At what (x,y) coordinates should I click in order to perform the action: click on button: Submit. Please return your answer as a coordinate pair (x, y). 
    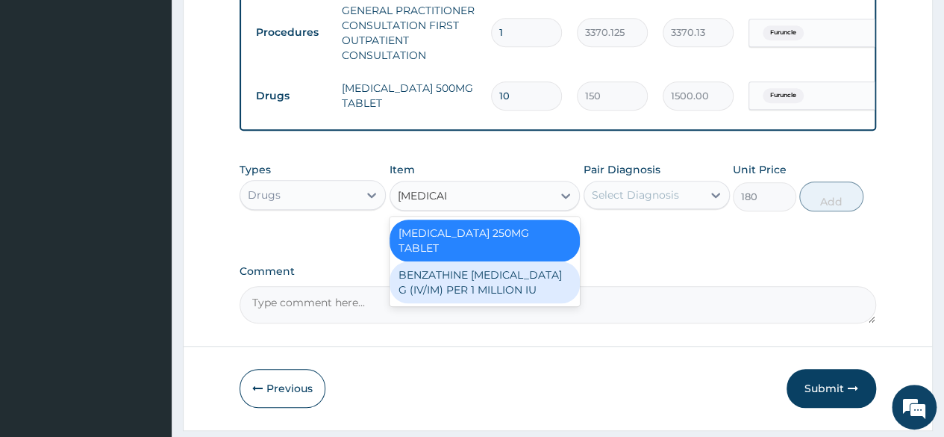
    Looking at the image, I should click on (831, 388).